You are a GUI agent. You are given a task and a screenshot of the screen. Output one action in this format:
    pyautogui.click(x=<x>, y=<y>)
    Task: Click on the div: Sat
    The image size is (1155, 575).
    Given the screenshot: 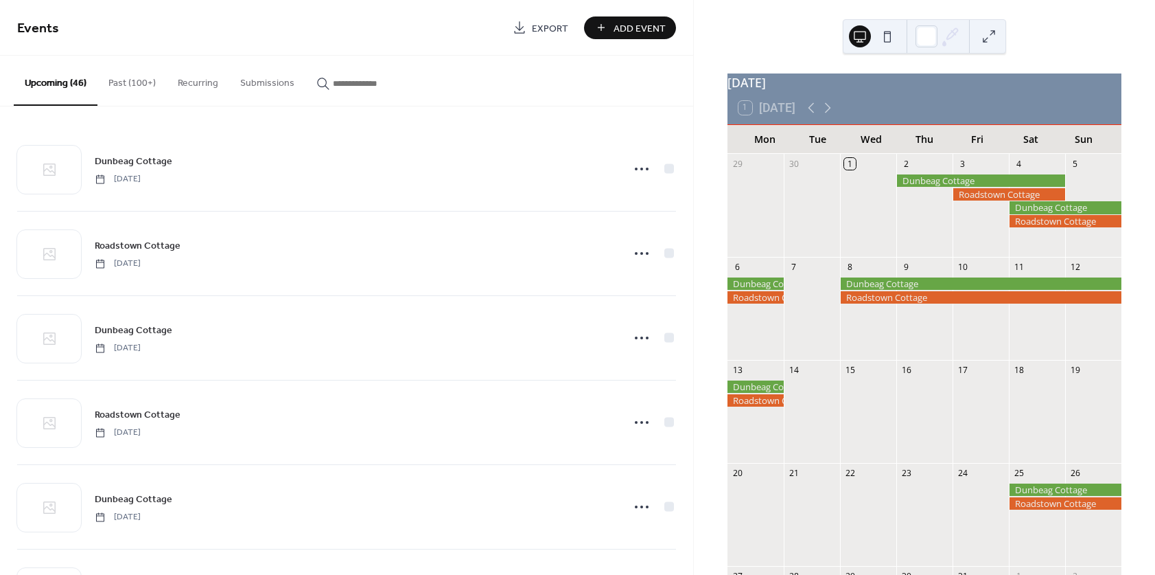 What is the action you would take?
    pyautogui.click(x=1030, y=139)
    